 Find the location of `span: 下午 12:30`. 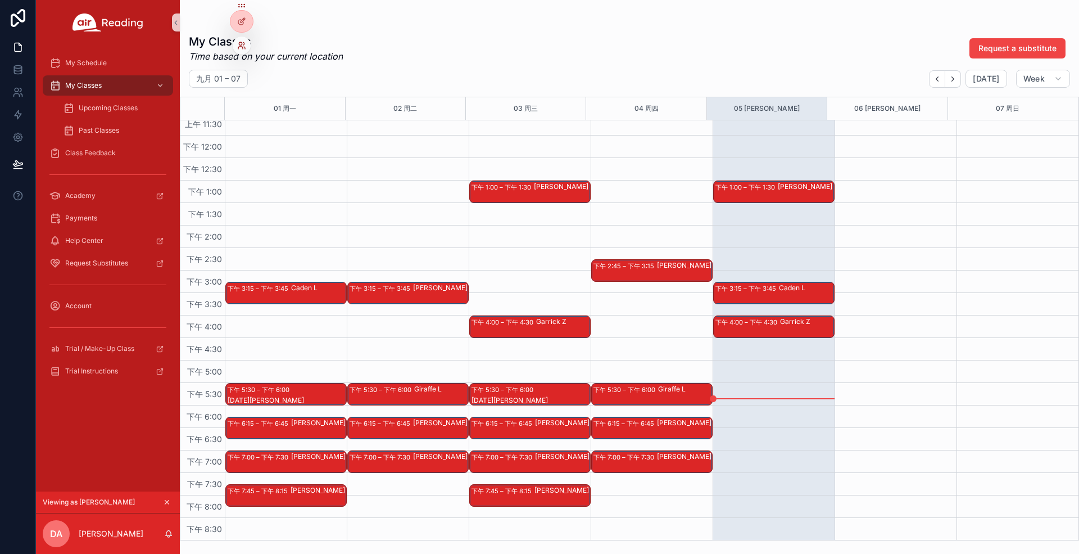

span: 下午 12:30 is located at coordinates (202, 169).